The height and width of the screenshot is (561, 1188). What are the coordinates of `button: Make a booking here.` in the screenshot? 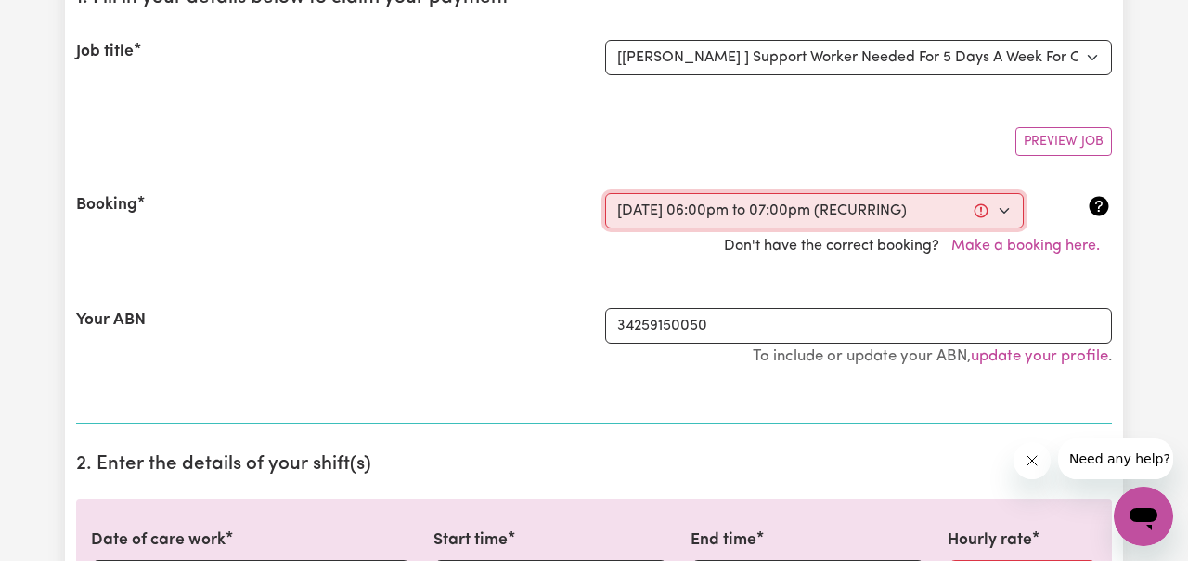 It's located at (1026, 246).